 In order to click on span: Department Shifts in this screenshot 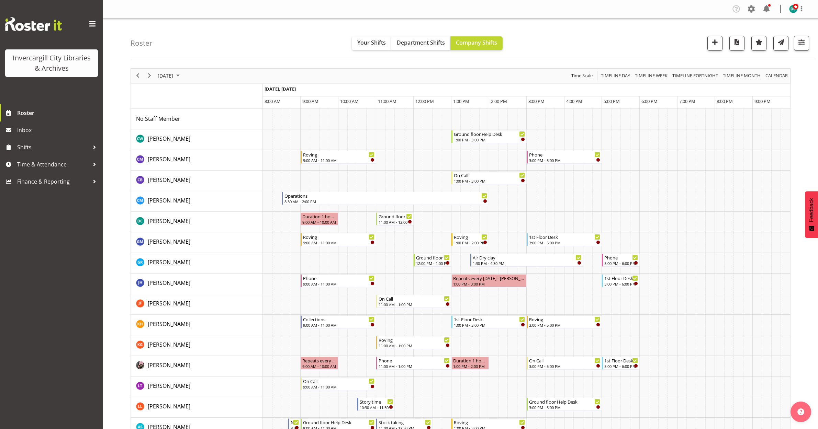, I will do `click(421, 43)`.